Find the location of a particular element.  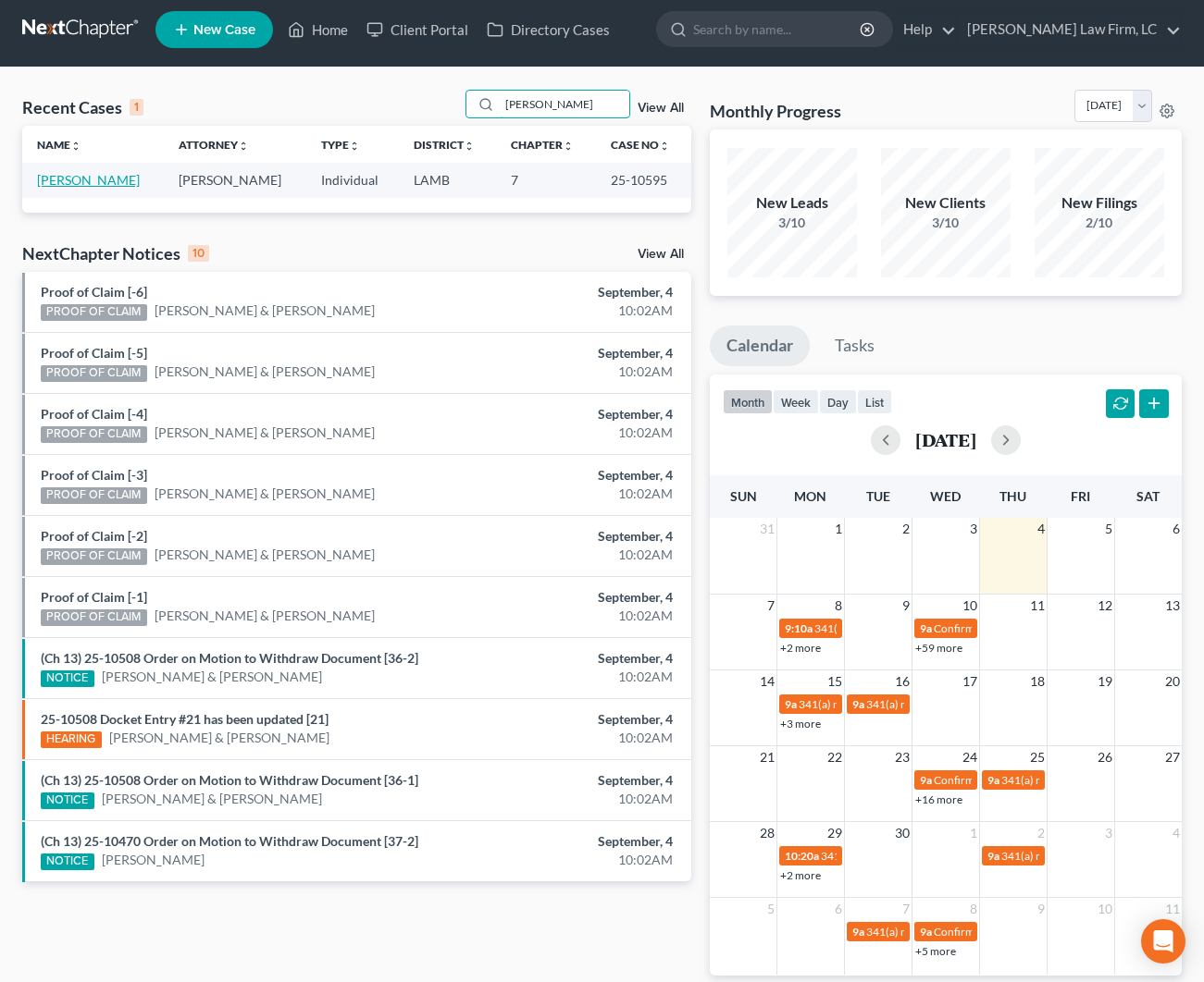

span: Wed is located at coordinates (945, 496).